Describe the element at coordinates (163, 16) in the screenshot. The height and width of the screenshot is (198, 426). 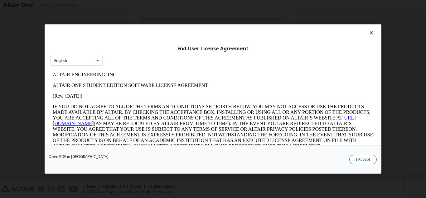
I see `p: ALTAIR ONE STUDENT EDITION SOFTWARE LICENSE AGREEMENT` at that location.